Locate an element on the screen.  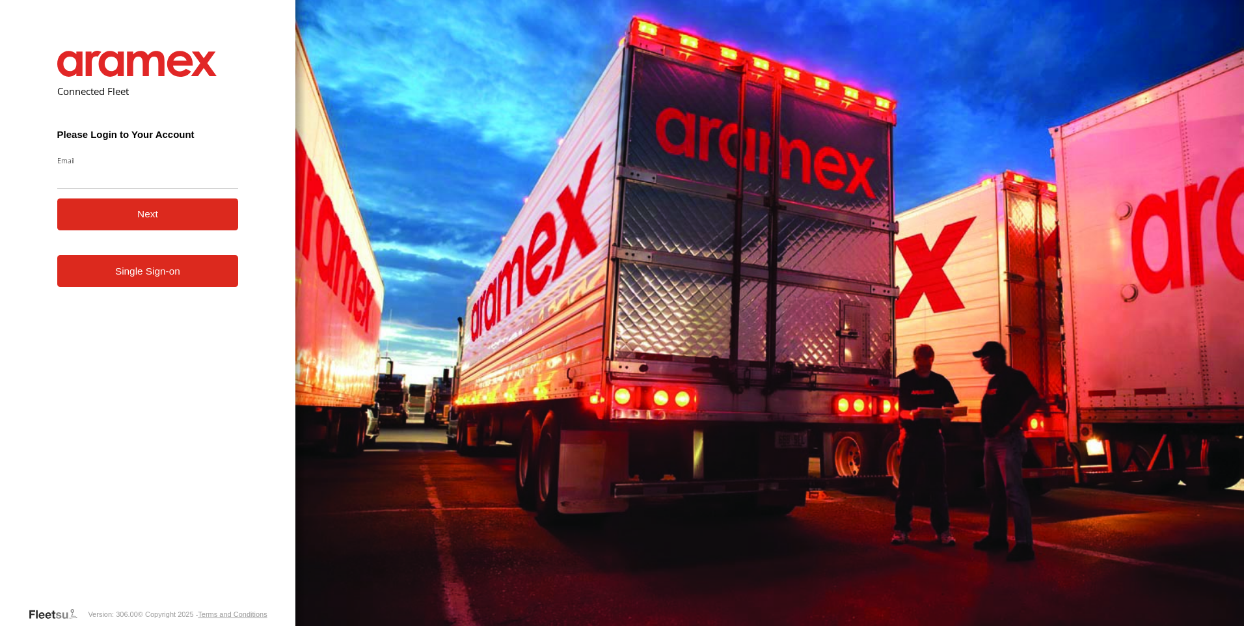
div: Version: 306.00 is located at coordinates (113, 614).